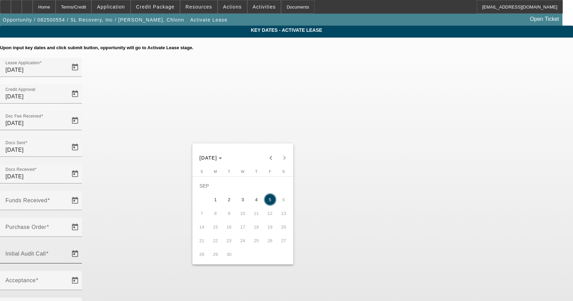 The height and width of the screenshot is (301, 573). I want to click on span: 22, so click(216, 240).